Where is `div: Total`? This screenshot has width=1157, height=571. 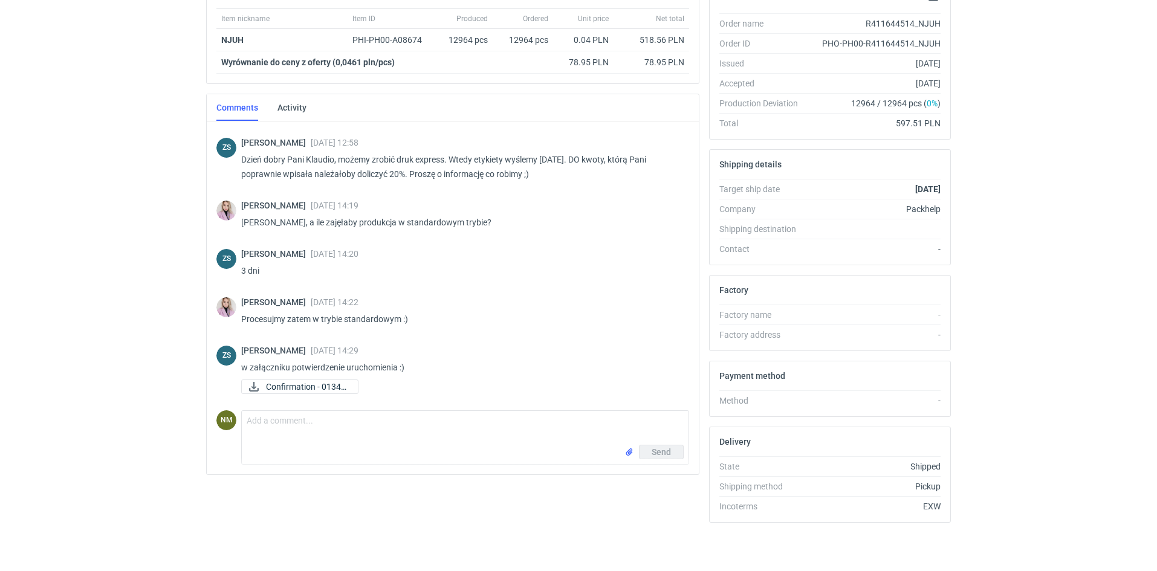 div: Total is located at coordinates (764, 123).